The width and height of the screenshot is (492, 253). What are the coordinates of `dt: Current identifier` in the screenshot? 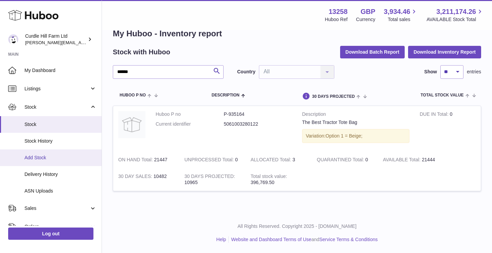 It's located at (190, 124).